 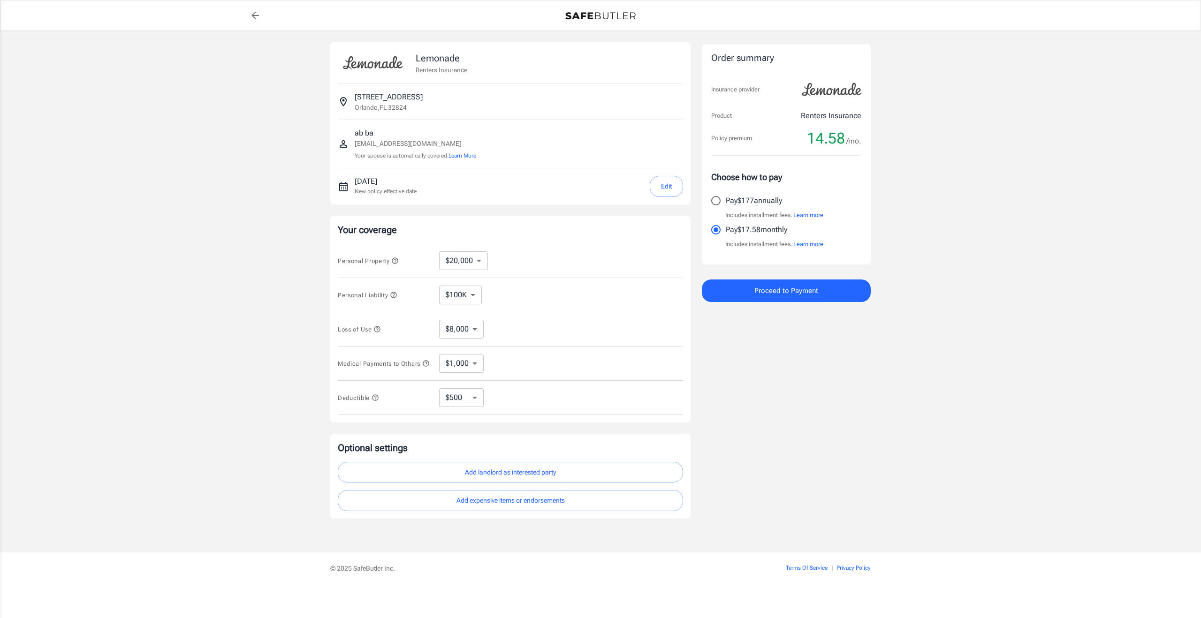 What do you see at coordinates (532, 569) in the screenshot?
I see `p: © 2025 SafeButler Inc.` at bounding box center [532, 569].